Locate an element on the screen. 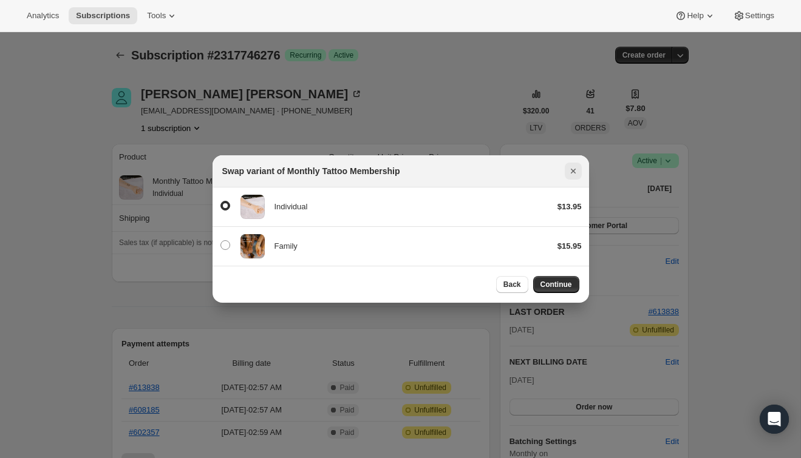 The width and height of the screenshot is (801, 458). span: Individual is located at coordinates (291, 206).